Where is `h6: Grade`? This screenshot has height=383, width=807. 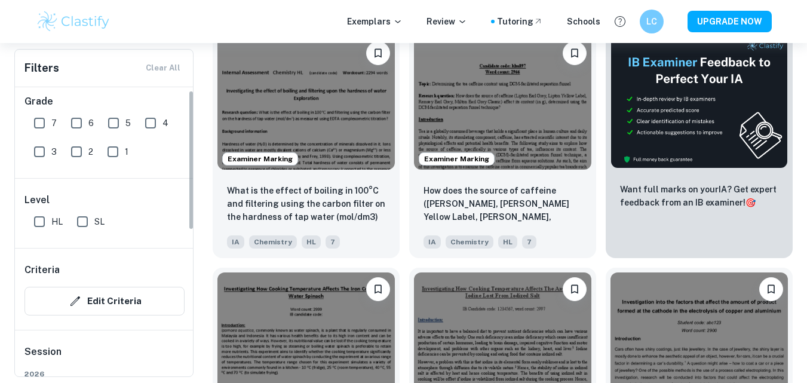
h6: Grade is located at coordinates (105, 102).